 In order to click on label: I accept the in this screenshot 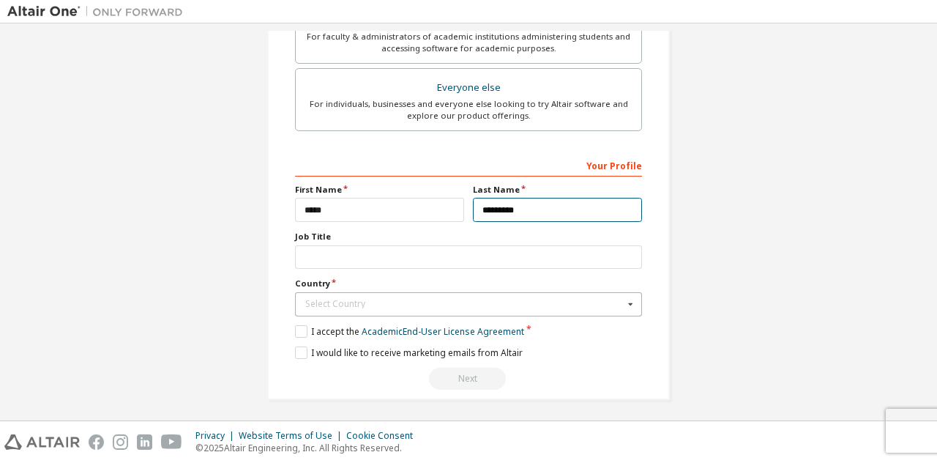, I will do `click(409, 331)`.